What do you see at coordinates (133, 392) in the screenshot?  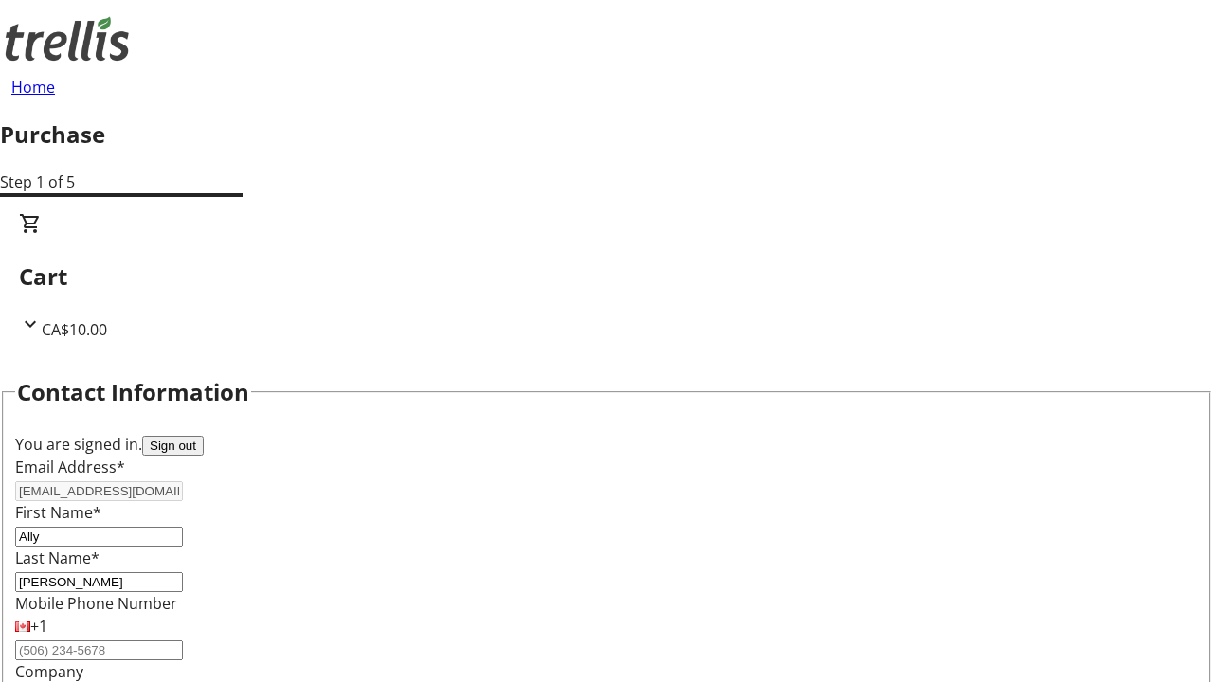 I see `h2: Contact Information` at bounding box center [133, 392].